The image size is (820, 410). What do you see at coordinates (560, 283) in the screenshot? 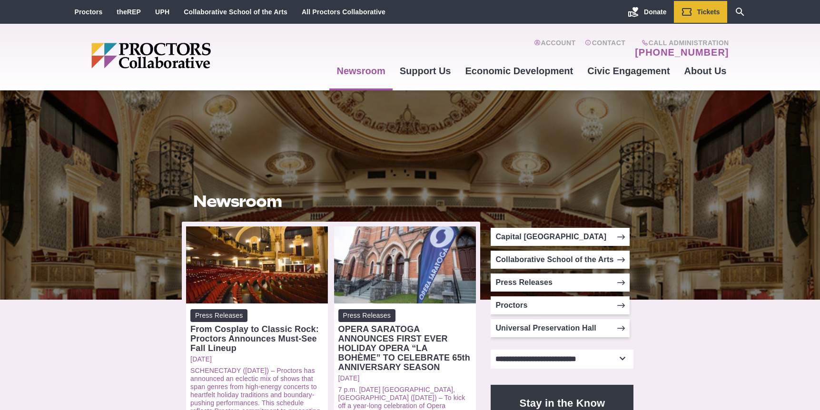
I see `a: Press Releases` at bounding box center [560, 283].